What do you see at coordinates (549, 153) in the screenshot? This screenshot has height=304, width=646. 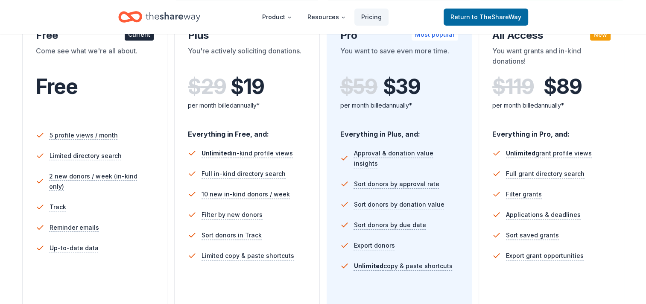 I see `span: grant profile views` at bounding box center [549, 153].